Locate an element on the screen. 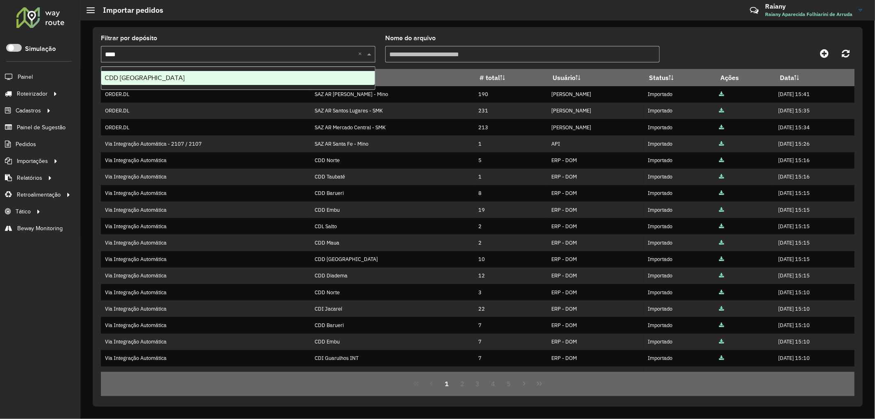  span: Pedidos is located at coordinates (26, 144).